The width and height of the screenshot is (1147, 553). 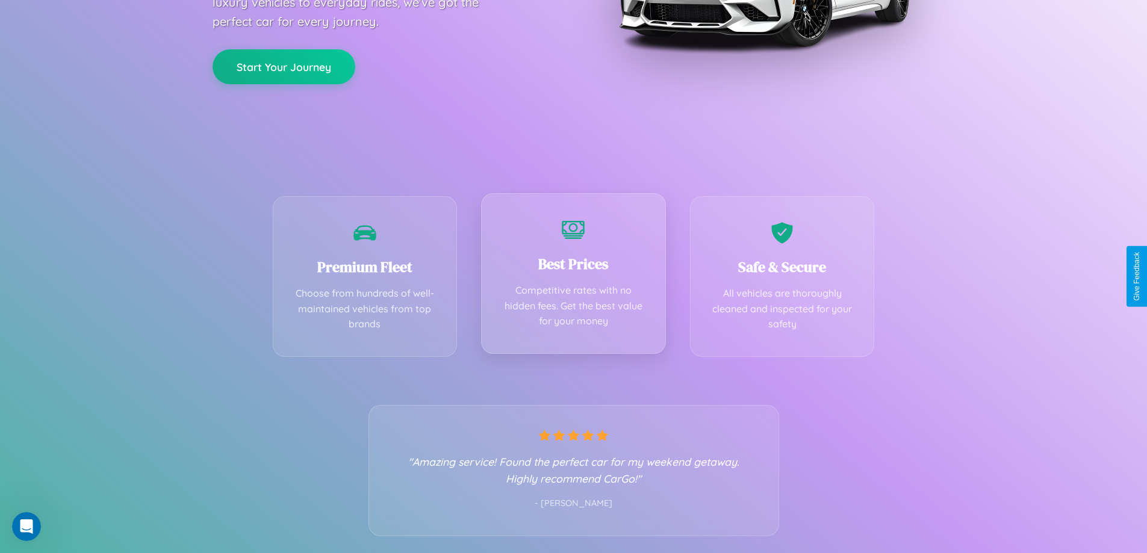 I want to click on h3: Best Prices, so click(x=573, y=264).